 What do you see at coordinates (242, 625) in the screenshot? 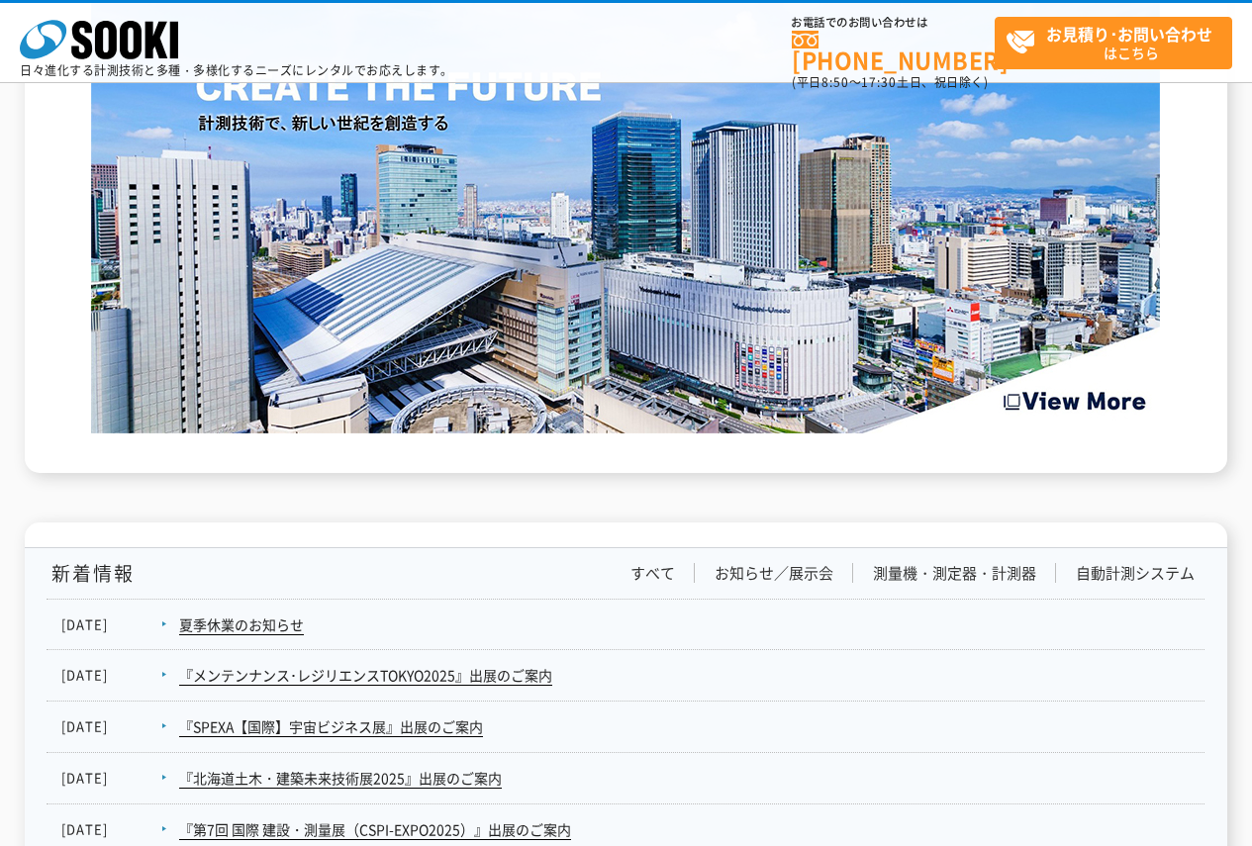
I see `a: 夏季休業のお知らせ` at bounding box center [242, 625].